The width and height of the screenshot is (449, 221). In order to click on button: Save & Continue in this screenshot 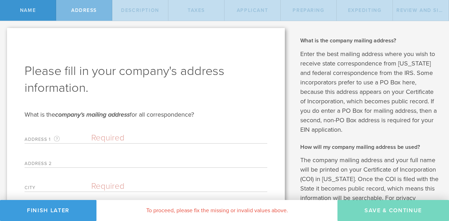, I will do `click(393, 211)`.